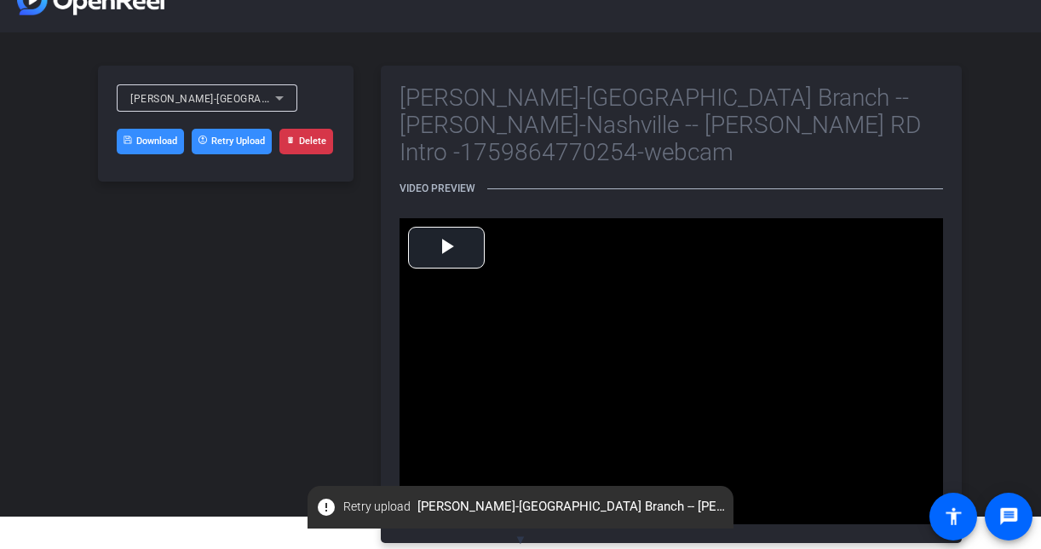  What do you see at coordinates (150, 141) in the screenshot?
I see `a: Download` at bounding box center [150, 141].